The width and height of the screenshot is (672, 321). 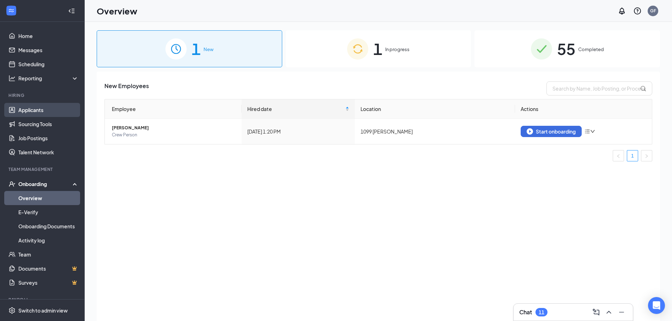 What do you see at coordinates (48, 124) in the screenshot?
I see `a: Sourcing Tools` at bounding box center [48, 124].